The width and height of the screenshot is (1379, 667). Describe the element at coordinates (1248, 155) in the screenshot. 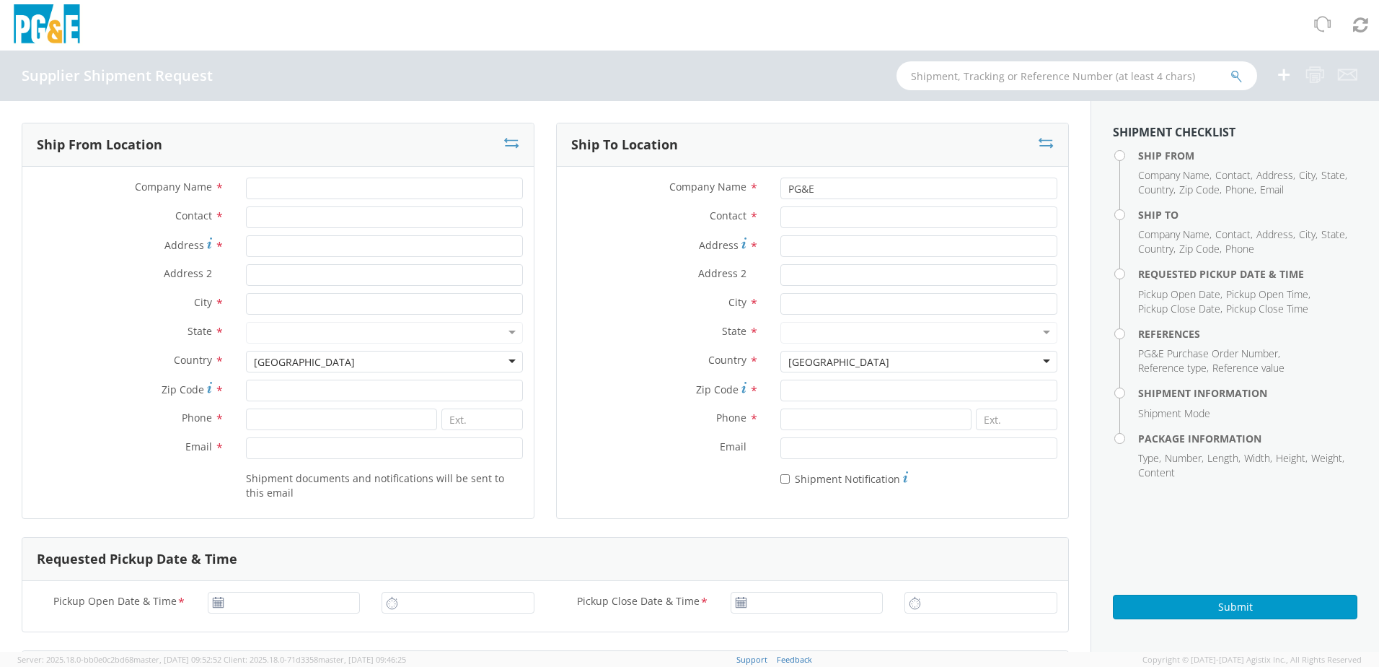

I see `h4: Ship From` at that location.